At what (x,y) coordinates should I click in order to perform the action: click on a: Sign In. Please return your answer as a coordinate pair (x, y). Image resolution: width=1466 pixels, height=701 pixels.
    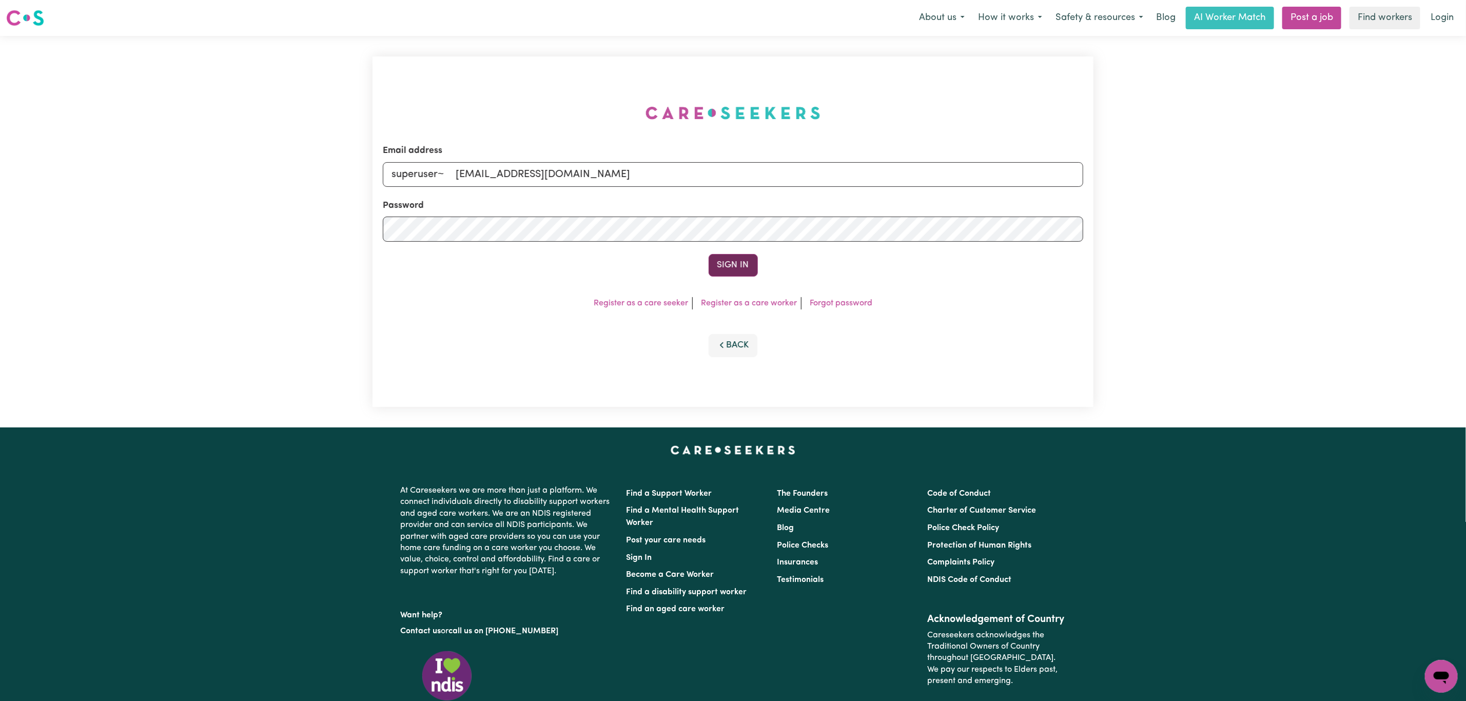
    Looking at the image, I should click on (640, 558).